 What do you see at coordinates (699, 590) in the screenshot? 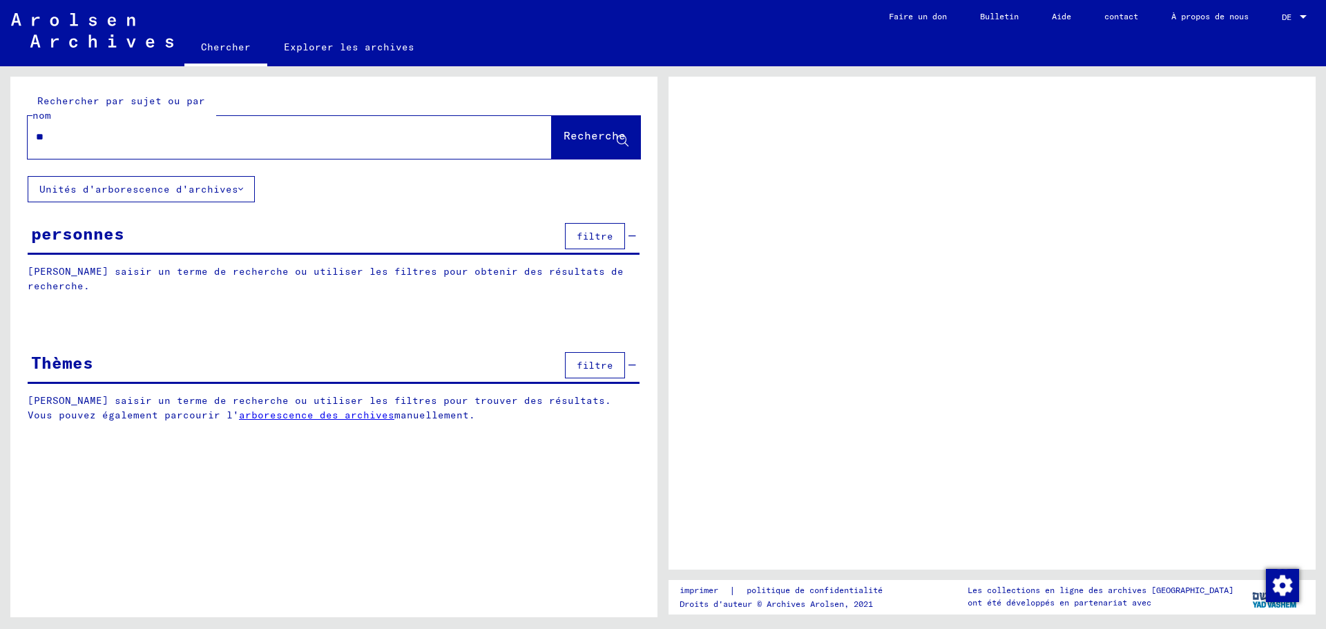
I see `font: imprimer` at bounding box center [699, 590].